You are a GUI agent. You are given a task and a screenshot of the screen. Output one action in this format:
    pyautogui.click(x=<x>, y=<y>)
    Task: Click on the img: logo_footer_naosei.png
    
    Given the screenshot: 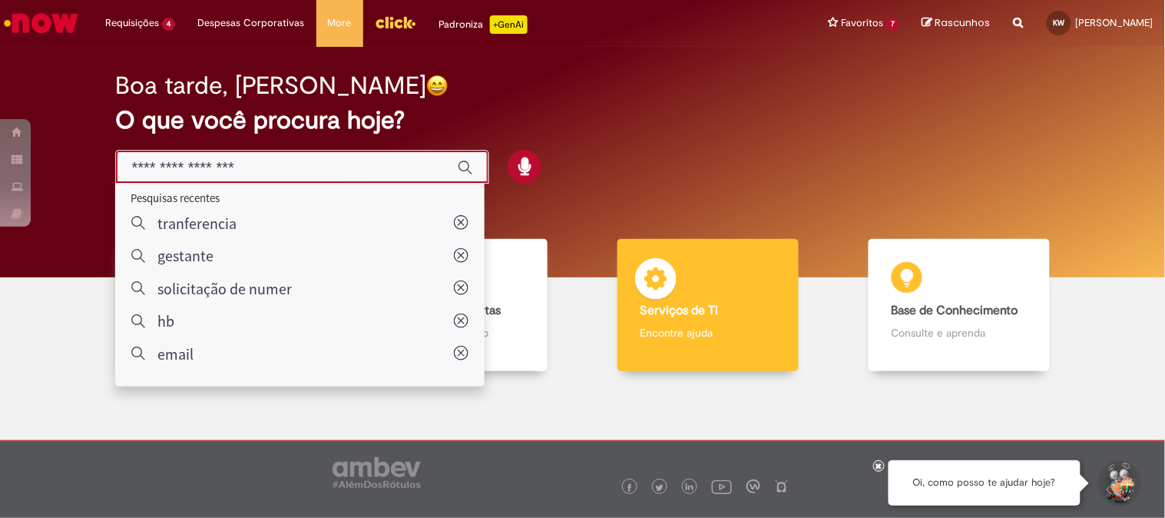 What is the action you would take?
    pyautogui.click(x=782, y=486)
    